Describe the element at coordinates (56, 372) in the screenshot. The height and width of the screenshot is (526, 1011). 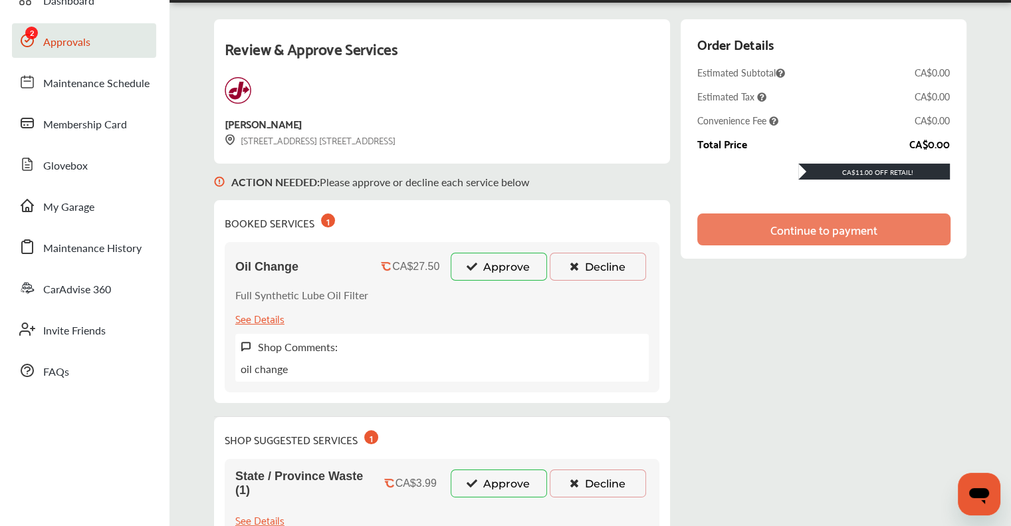
I see `span: FAQs` at that location.